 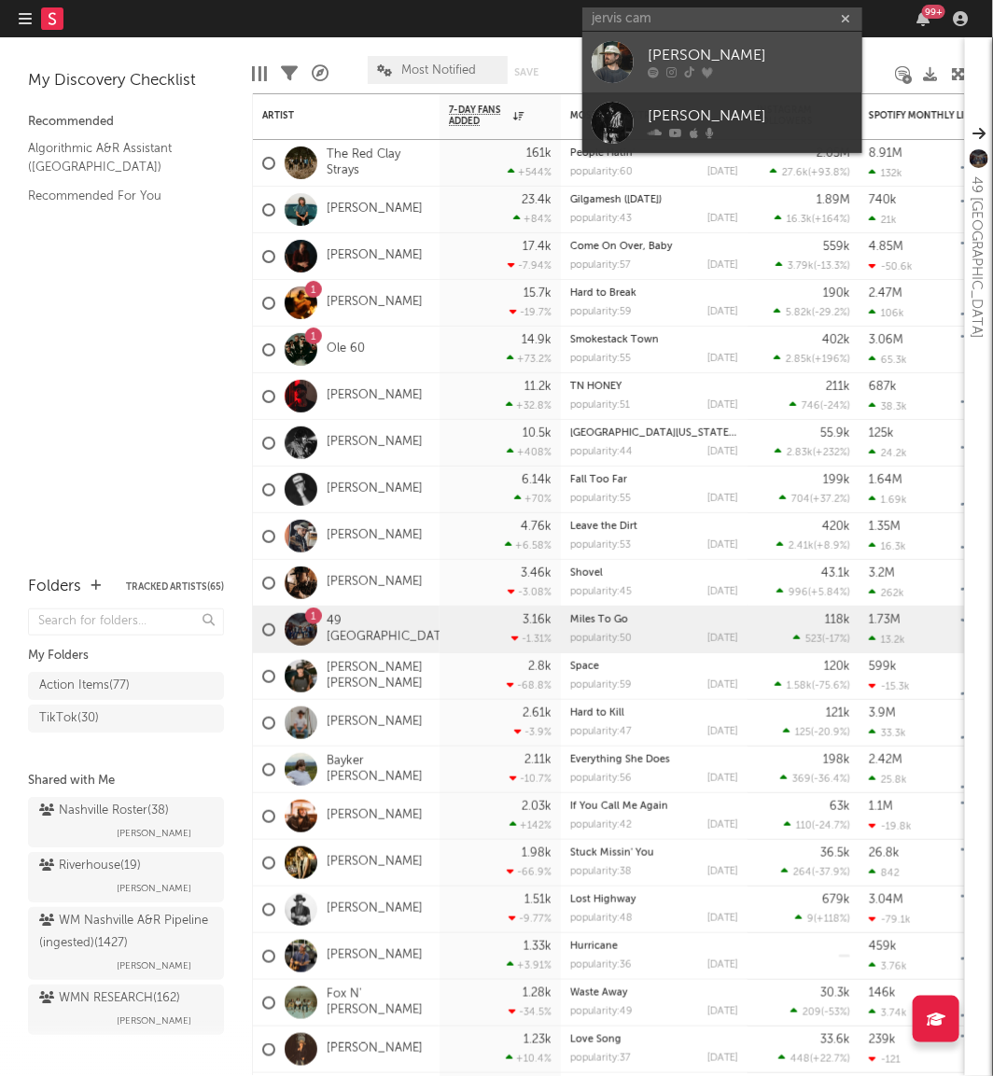 I want to click on a: Leave the Dirt, so click(x=604, y=526).